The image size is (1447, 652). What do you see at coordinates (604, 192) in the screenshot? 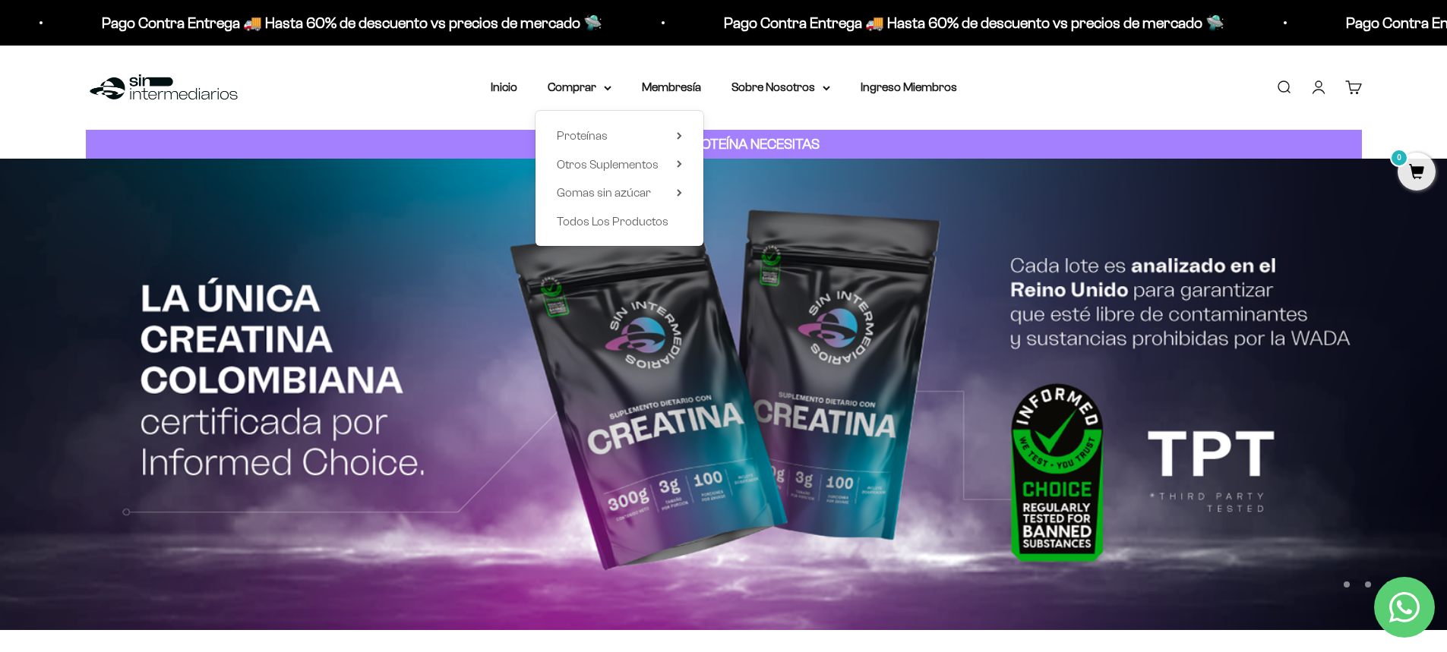
I see `span: Gomas sin azúcar` at bounding box center [604, 192].